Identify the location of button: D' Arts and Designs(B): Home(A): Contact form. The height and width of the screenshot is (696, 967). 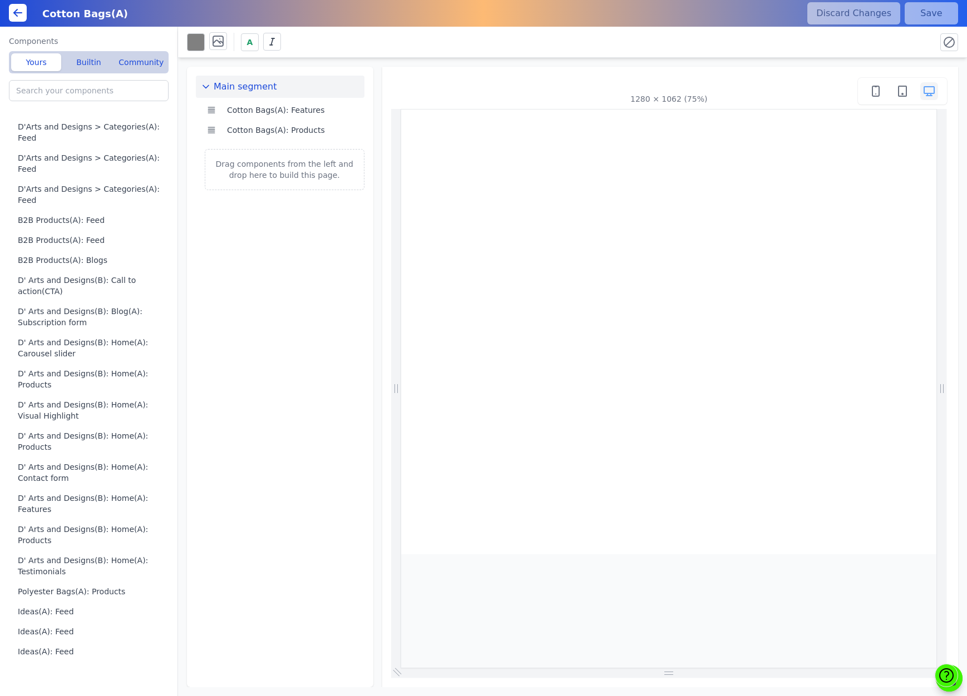
(91, 473).